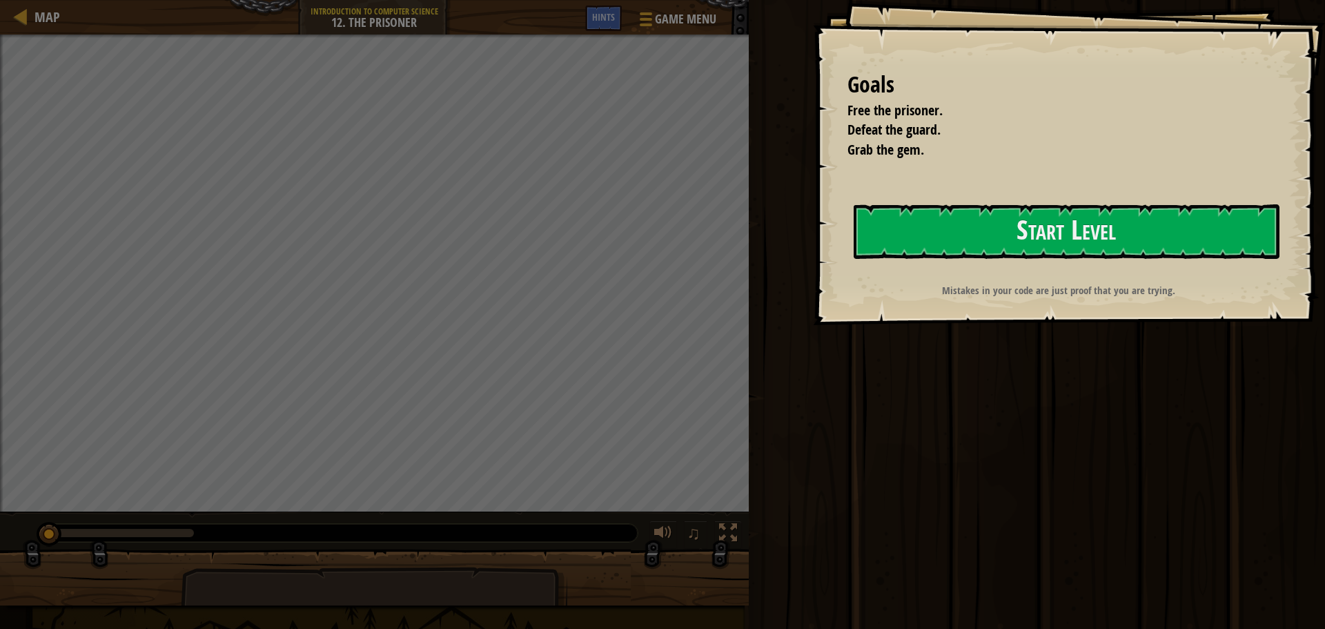 The image size is (1325, 629). I want to click on span: Hints, so click(603, 17).